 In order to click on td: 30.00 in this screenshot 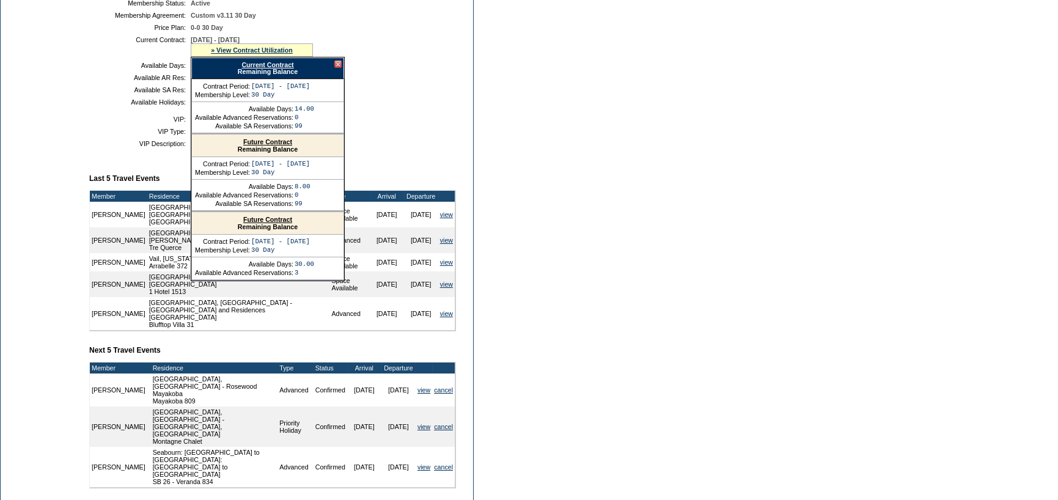, I will do `click(304, 264)`.